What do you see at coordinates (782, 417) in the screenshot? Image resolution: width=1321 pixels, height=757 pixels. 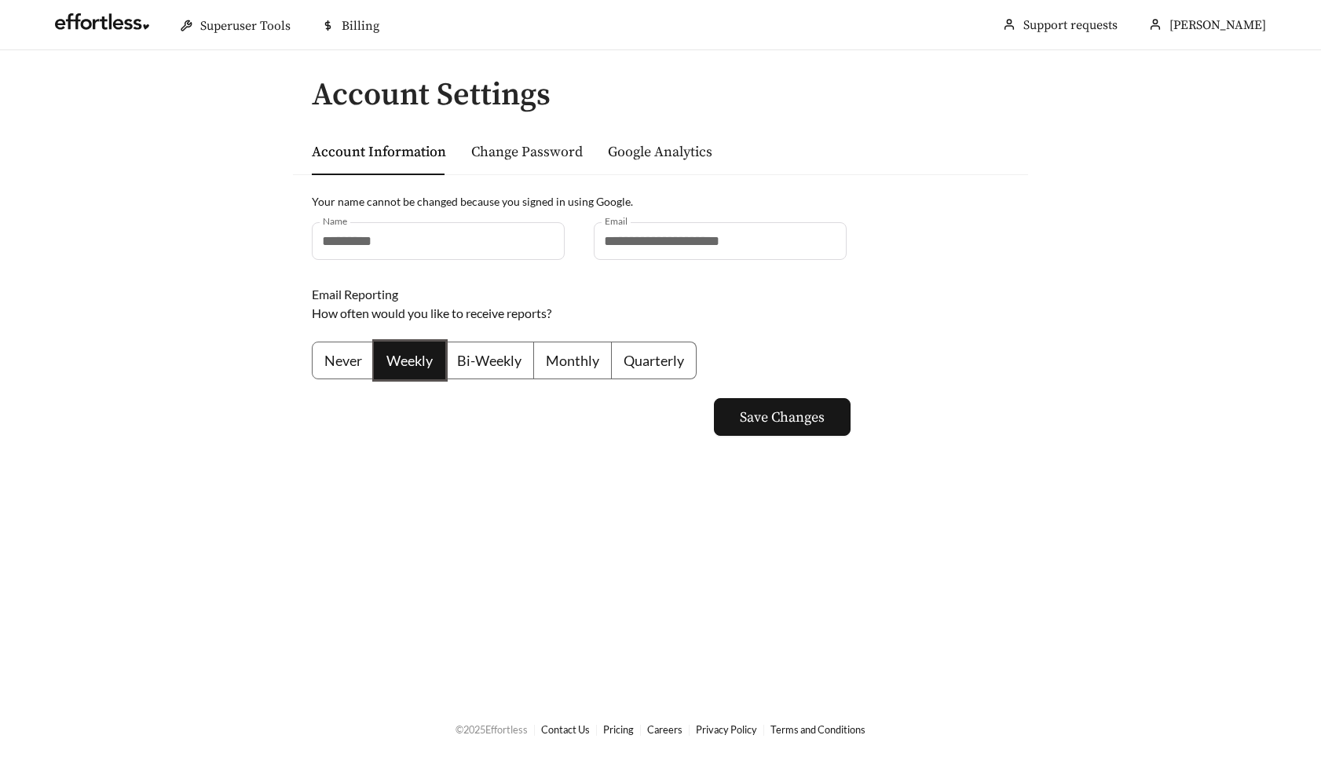 I see `button: Save Changes` at bounding box center [782, 417].